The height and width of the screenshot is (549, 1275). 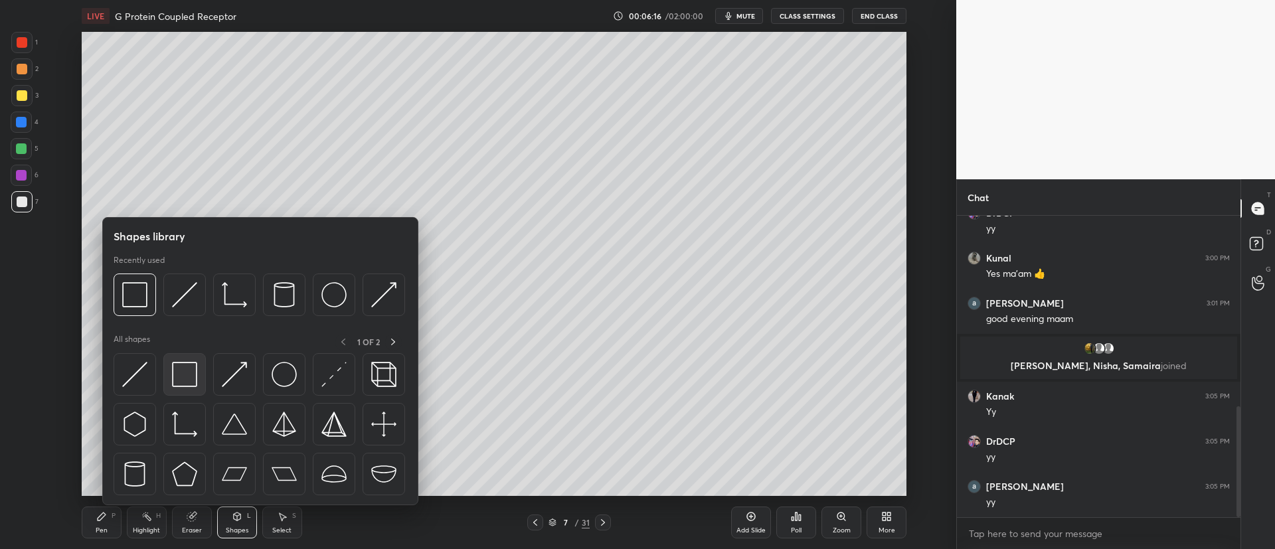 What do you see at coordinates (25, 175) in the screenshot?
I see `div: 6` at bounding box center [25, 175].